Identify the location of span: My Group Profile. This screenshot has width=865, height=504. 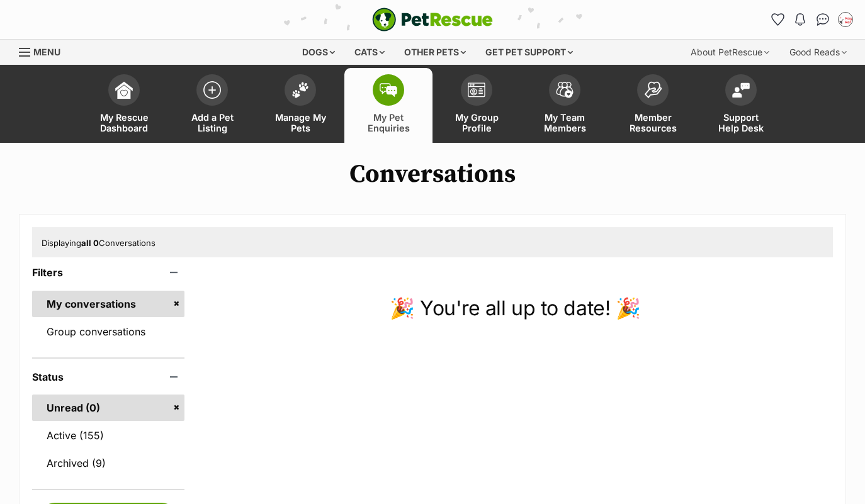
(476, 123).